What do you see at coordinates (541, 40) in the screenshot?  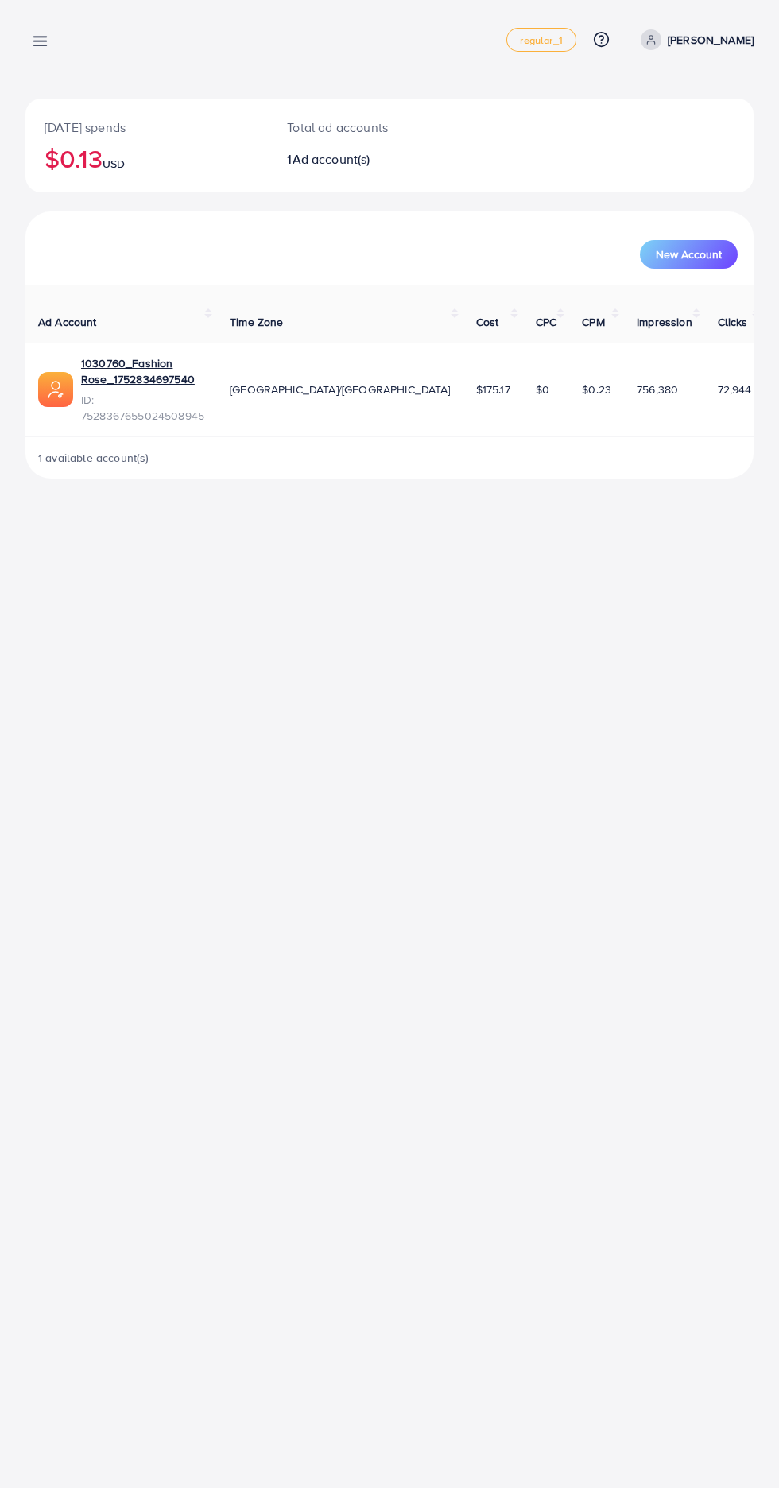 I see `a: regular_1` at bounding box center [541, 40].